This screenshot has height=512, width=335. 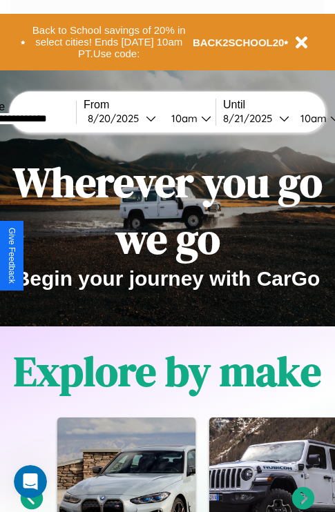 What do you see at coordinates (188, 118) in the screenshot?
I see `button: 10am` at bounding box center [188, 118].